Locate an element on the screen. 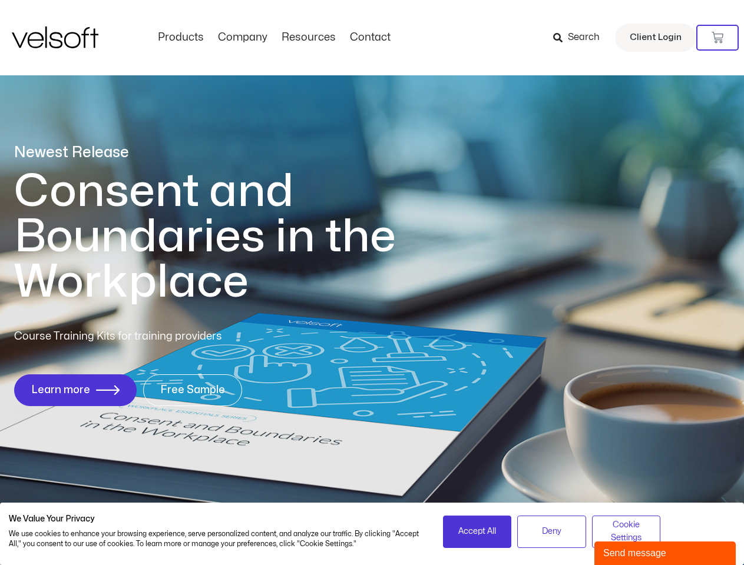 The image size is (744, 565). span: Free Sample is located at coordinates (193, 390).